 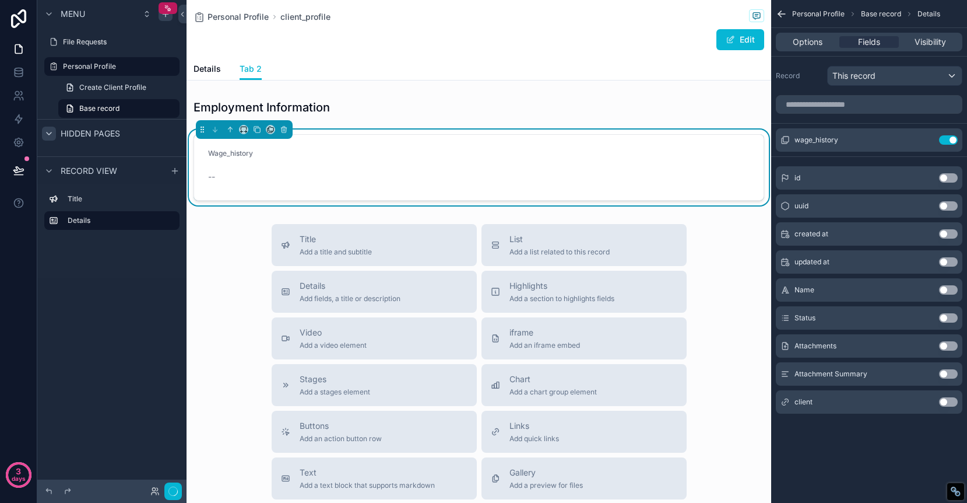 What do you see at coordinates (584, 338) in the screenshot?
I see `button: iframeAdd an iframe embed` at bounding box center [584, 338].